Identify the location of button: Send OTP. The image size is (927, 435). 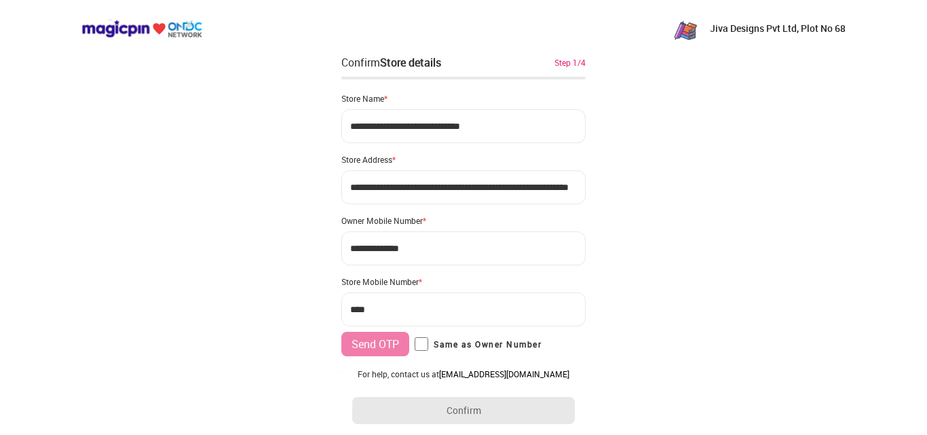
(375, 344).